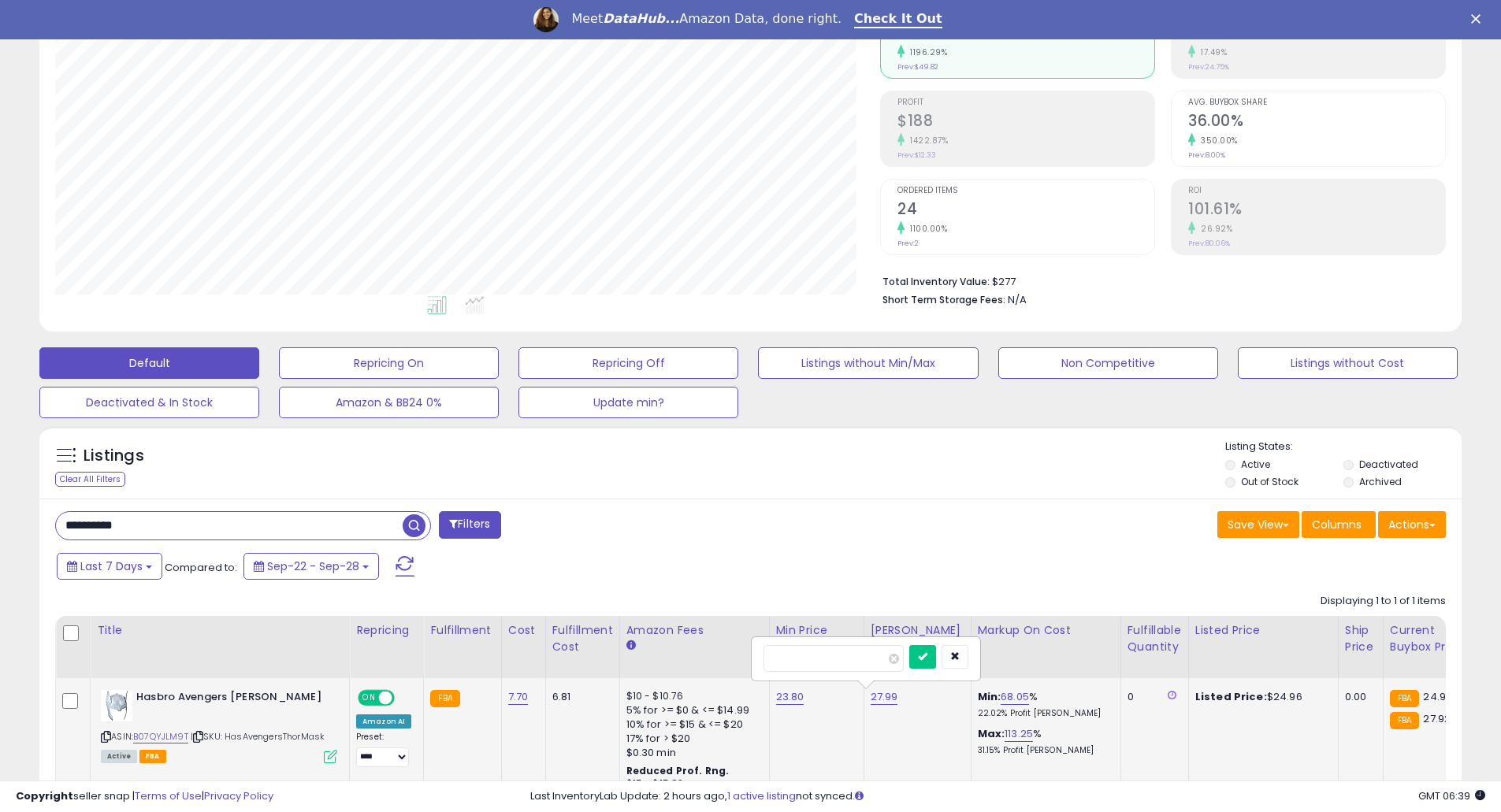 The width and height of the screenshot is (1501, 812). I want to click on div: Cost, so click(523, 630).